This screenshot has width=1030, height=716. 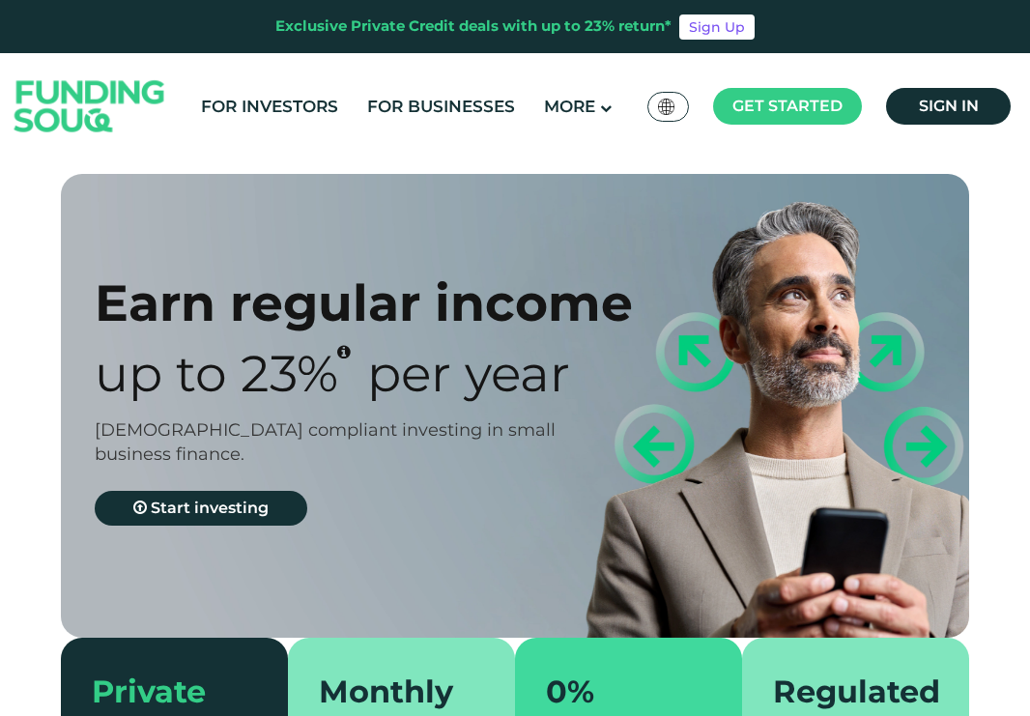 What do you see at coordinates (210, 507) in the screenshot?
I see `span: Start investing` at bounding box center [210, 507].